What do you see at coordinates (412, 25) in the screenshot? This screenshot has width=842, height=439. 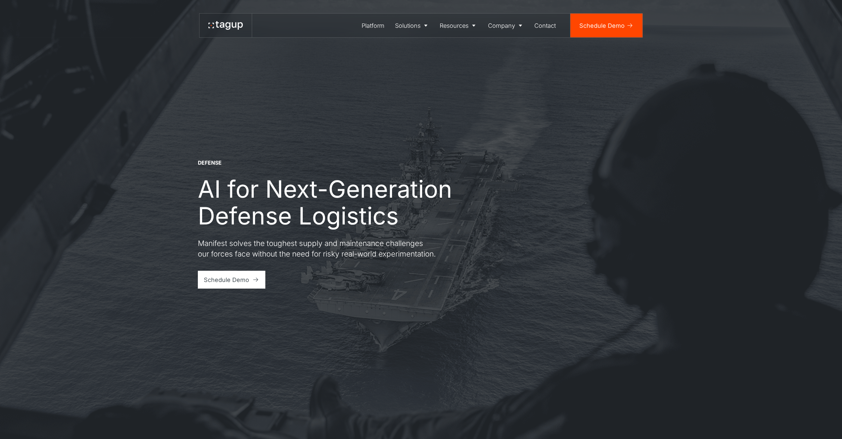 I see `a: Solutions` at bounding box center [412, 25].